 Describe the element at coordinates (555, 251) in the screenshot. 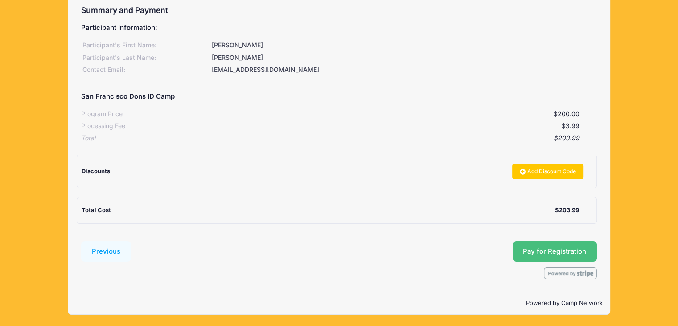

I see `button: Pay for Registration` at that location.